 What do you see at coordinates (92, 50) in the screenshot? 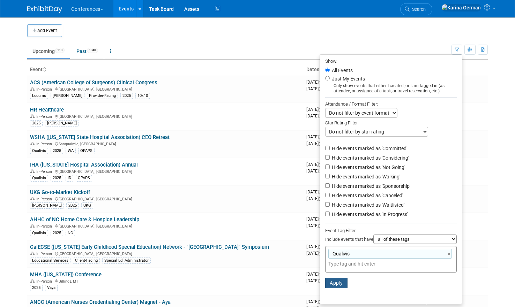
I see `span: 1048` at bounding box center [92, 50].